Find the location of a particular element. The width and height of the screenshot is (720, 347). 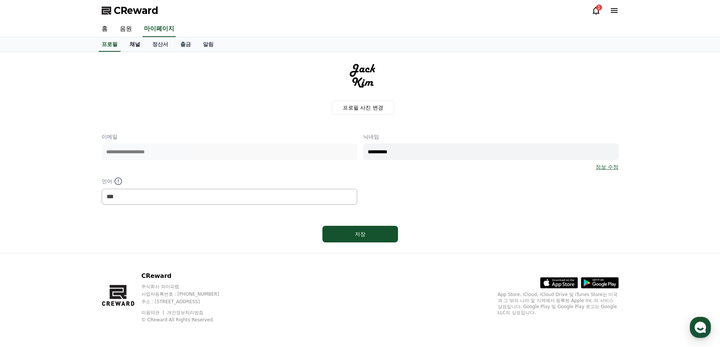

a: 마이페이지 is located at coordinates (159, 29).